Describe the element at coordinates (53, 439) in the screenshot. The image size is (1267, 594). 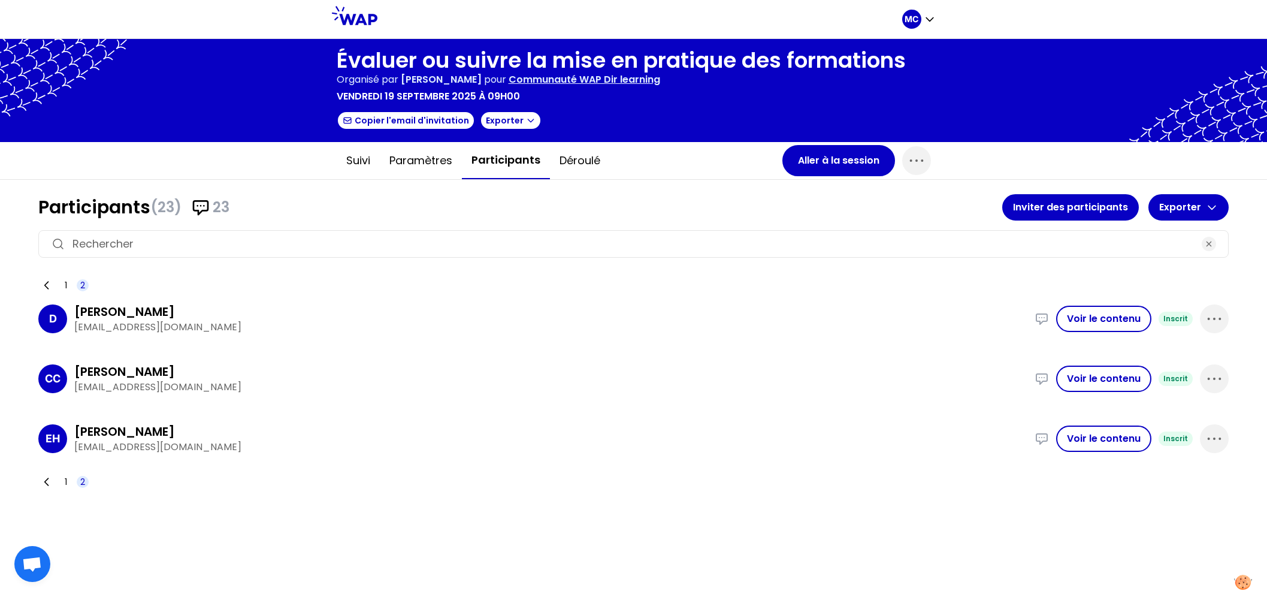
I see `p: EH` at that location.